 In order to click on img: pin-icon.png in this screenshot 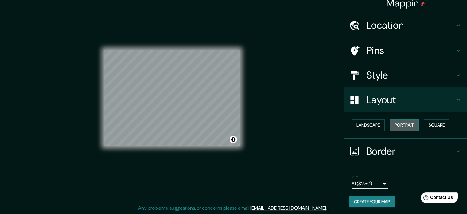, I will do `click(423, 4)`.